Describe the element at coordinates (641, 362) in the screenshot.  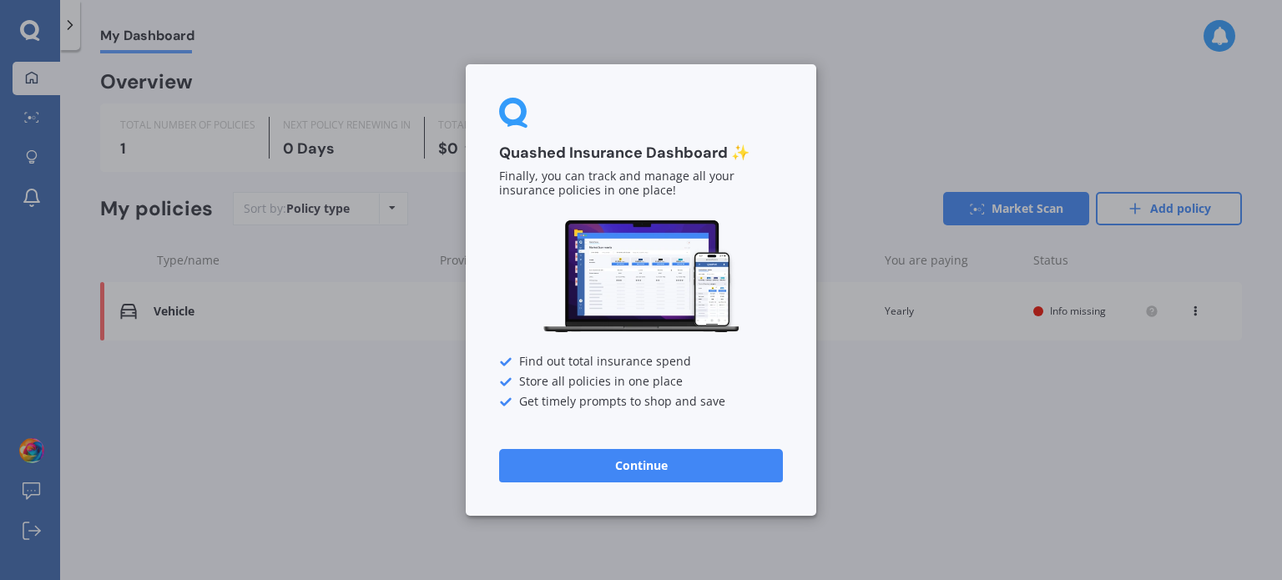
I see `div: Find out total insurance spend` at that location.